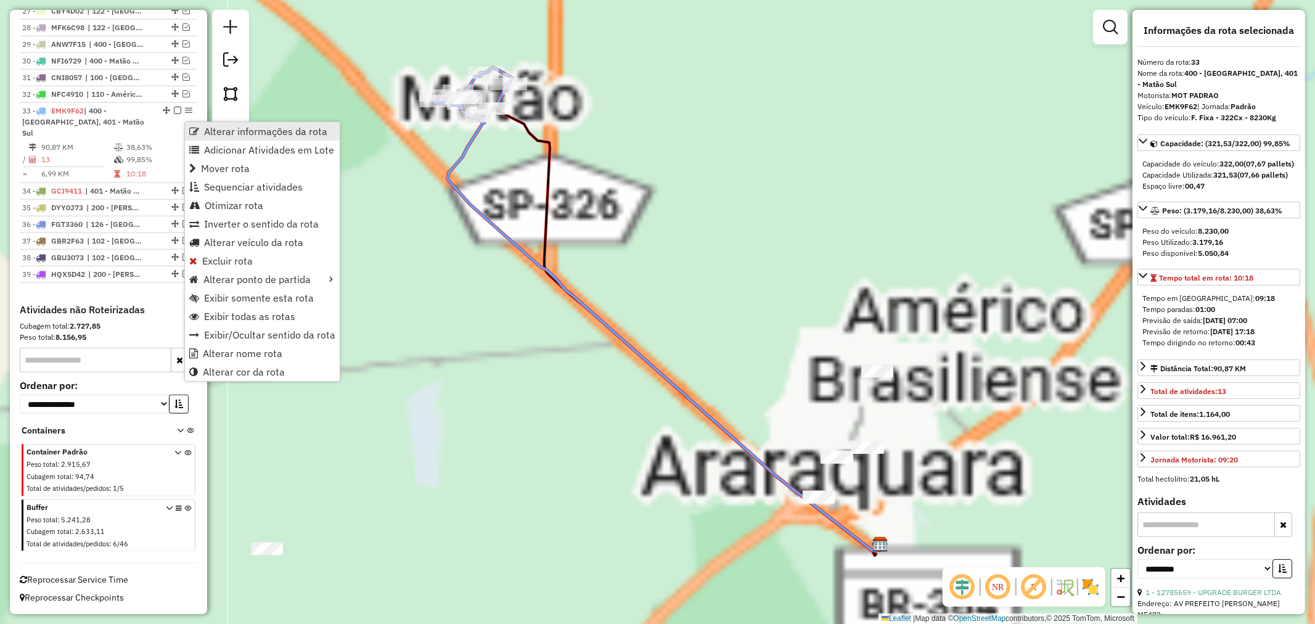  What do you see at coordinates (67, 241) in the screenshot?
I see `span: GBR2F63` at bounding box center [67, 241].